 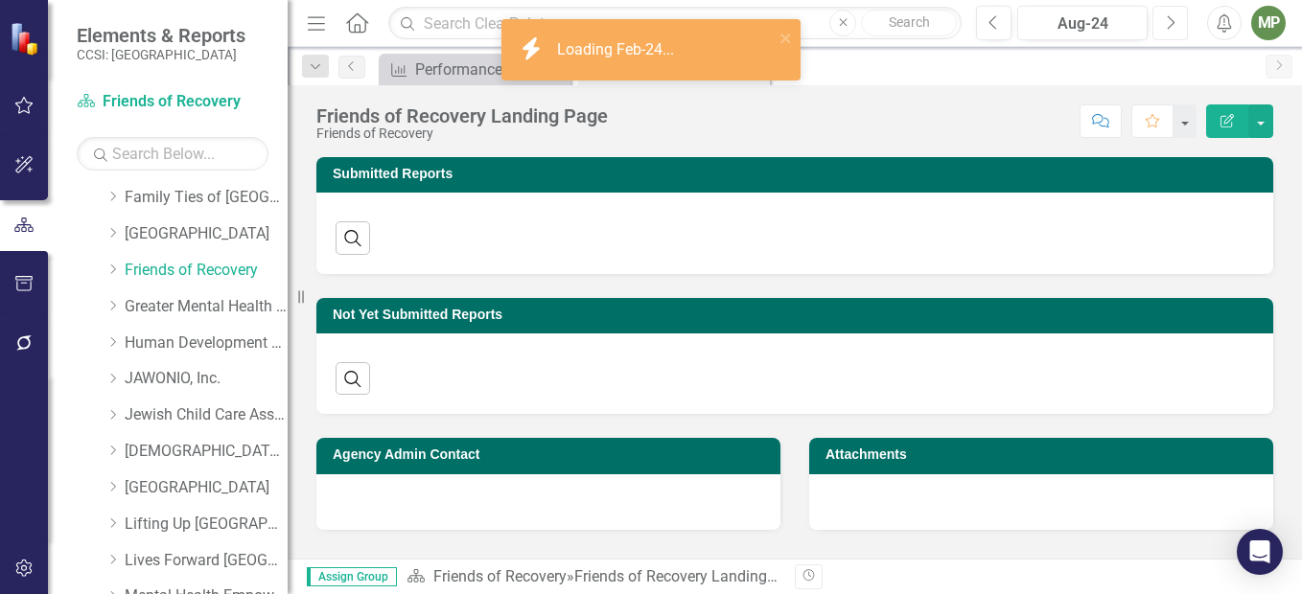 What do you see at coordinates (1269, 23) in the screenshot?
I see `div: MP` at bounding box center [1269, 23].